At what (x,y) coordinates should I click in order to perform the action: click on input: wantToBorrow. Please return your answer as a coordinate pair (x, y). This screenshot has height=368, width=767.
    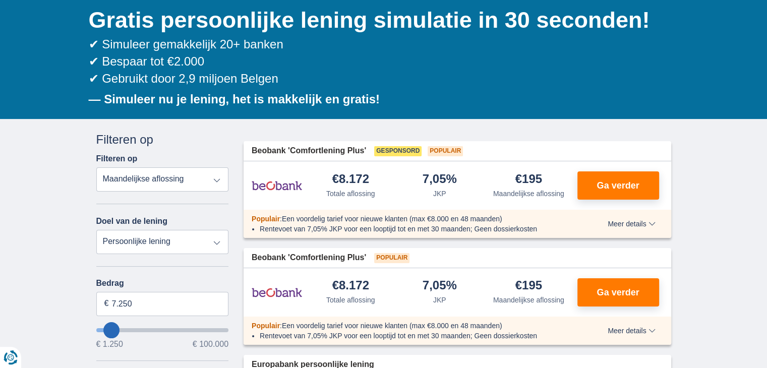
    Looking at the image, I should click on (162, 330).